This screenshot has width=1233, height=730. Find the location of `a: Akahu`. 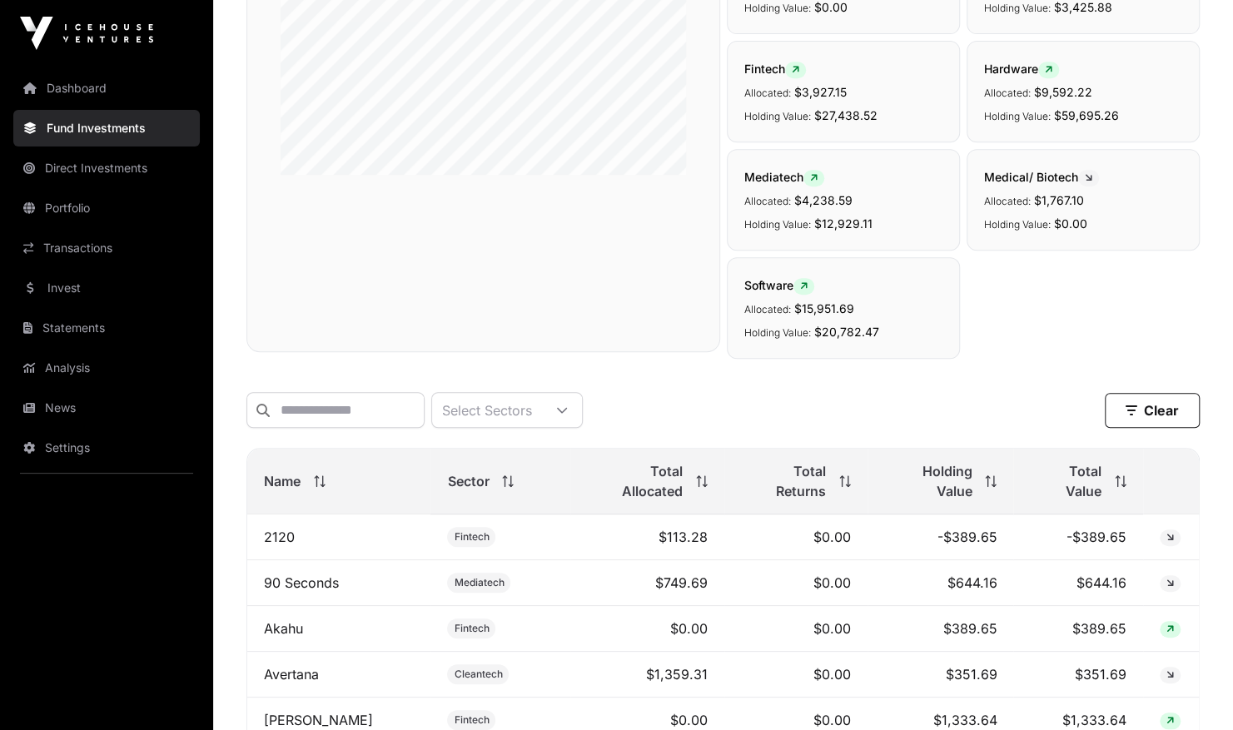

a: Akahu is located at coordinates (283, 628).